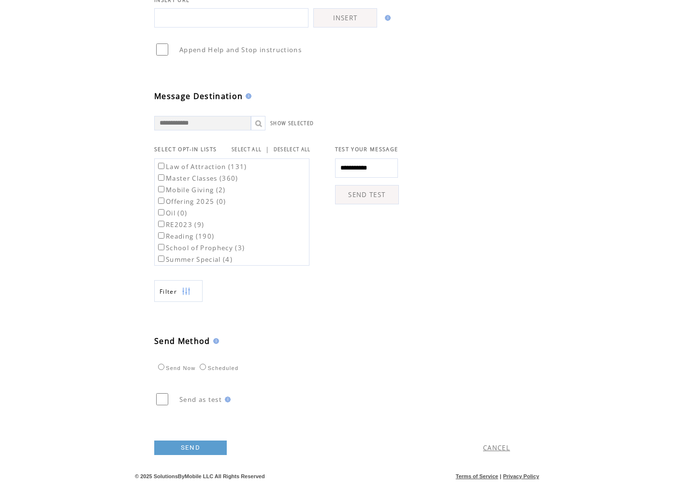 This screenshot has width=674, height=484. I want to click on label: RE2023 (9), so click(180, 225).